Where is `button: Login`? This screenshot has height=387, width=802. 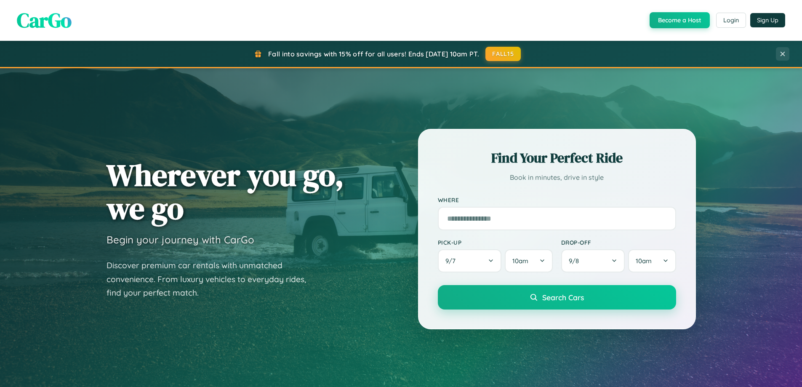 button: Login is located at coordinates (731, 20).